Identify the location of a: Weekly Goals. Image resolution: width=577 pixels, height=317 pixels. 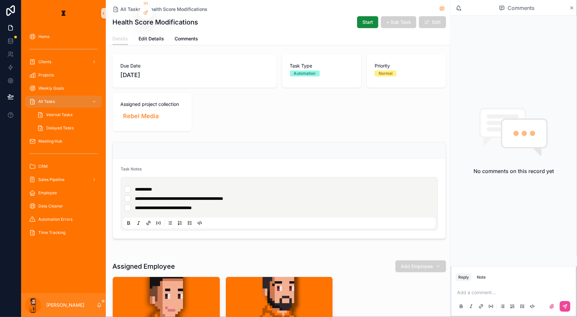
(64, 88).